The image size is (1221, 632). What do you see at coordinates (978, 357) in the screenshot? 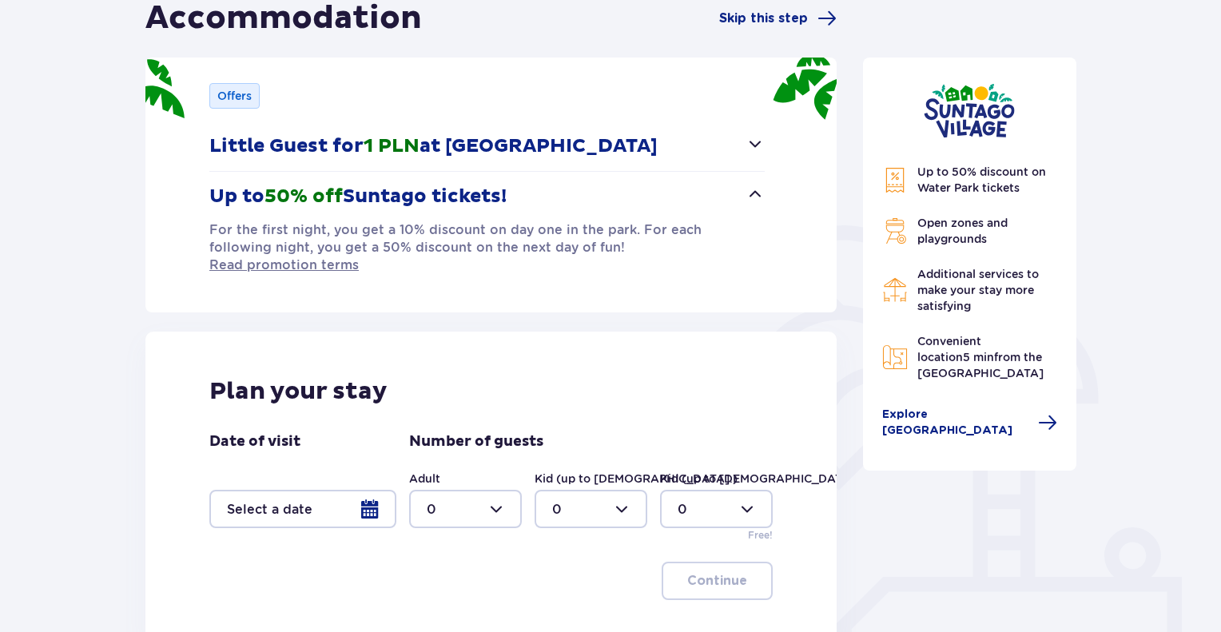
I see `span: 5 min` at bounding box center [978, 357].